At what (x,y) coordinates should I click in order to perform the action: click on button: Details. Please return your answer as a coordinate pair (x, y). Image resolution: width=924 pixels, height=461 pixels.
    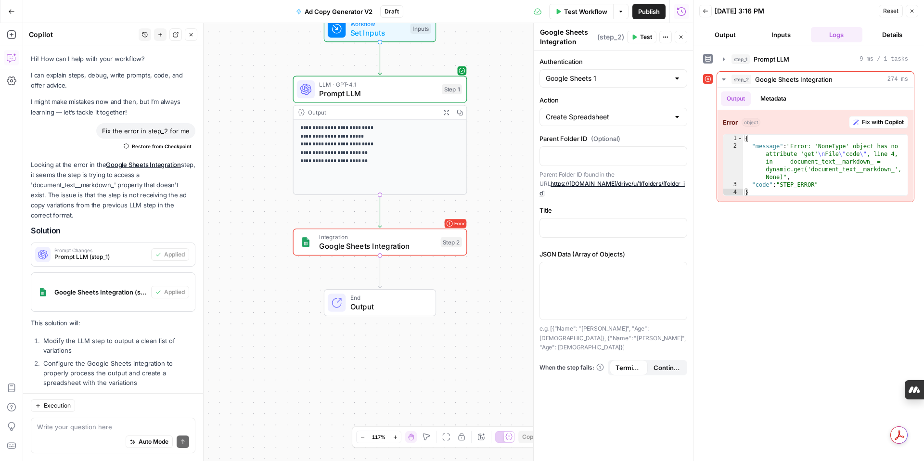
    Looking at the image, I should click on (892, 35).